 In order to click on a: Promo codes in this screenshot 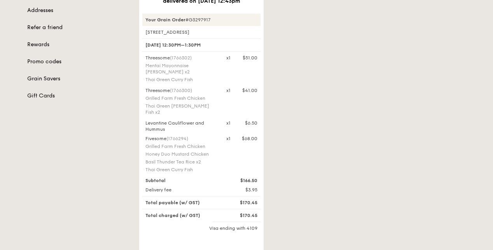, I will do `click(79, 62)`.